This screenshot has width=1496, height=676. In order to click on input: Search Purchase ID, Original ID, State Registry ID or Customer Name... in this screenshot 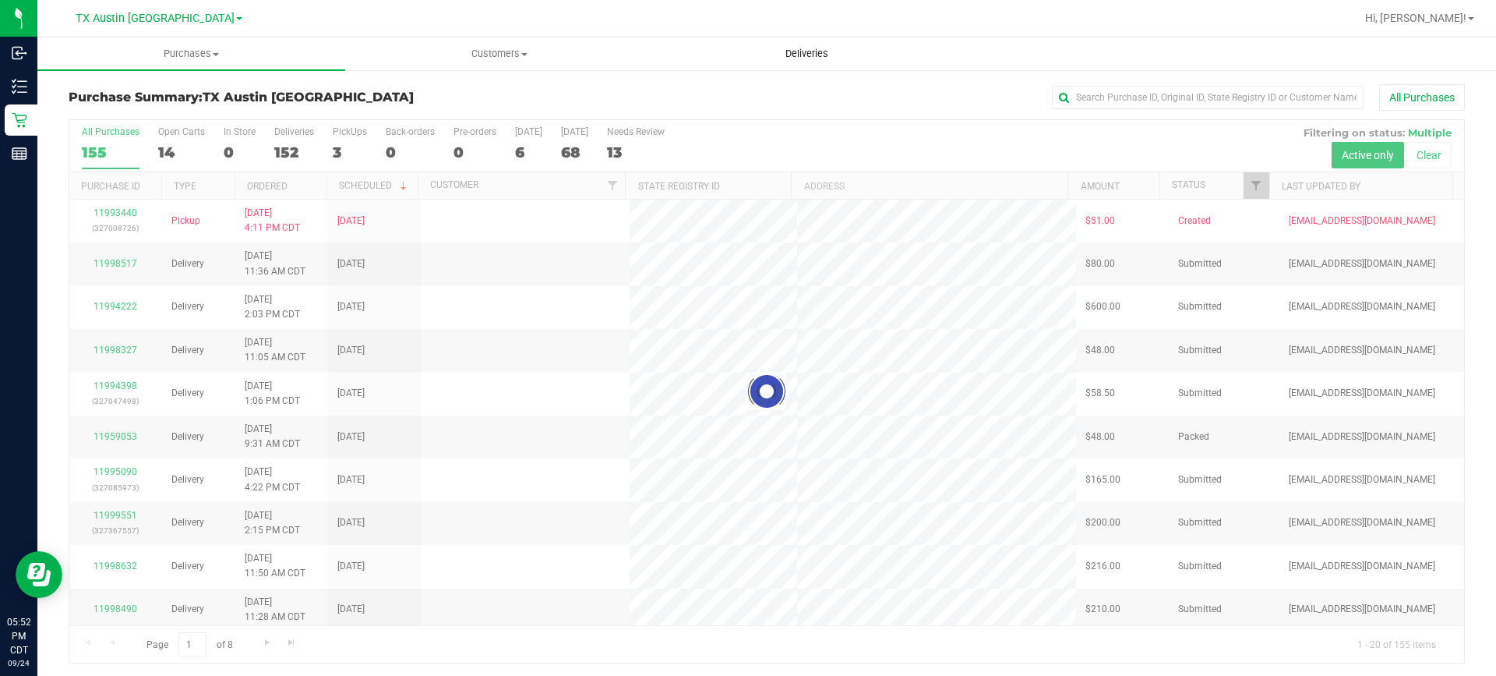, I will do `click(1208, 97)`.